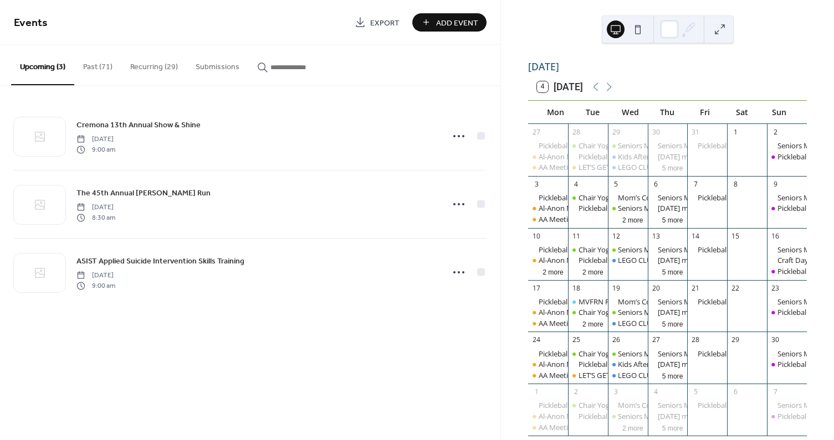  What do you see at coordinates (138, 125) in the screenshot?
I see `a: Cremona 13th Annual Show & Shine` at bounding box center [138, 125].